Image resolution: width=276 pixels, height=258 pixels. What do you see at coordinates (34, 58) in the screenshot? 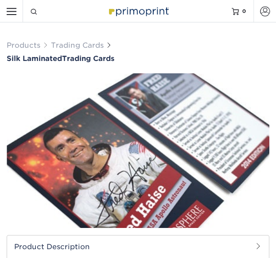
I see `span: Silk Laminated` at bounding box center [34, 58].